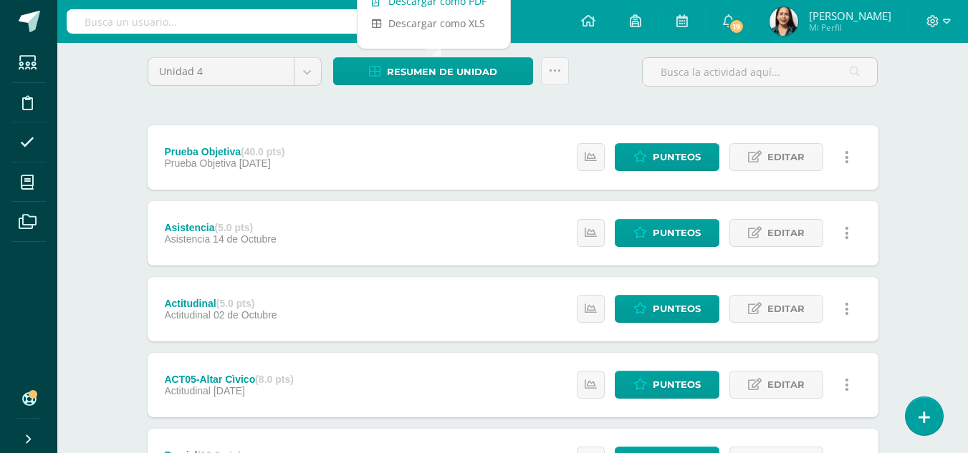  Describe the element at coordinates (849, 27) in the screenshot. I see `span: Mi Perfil` at that location.